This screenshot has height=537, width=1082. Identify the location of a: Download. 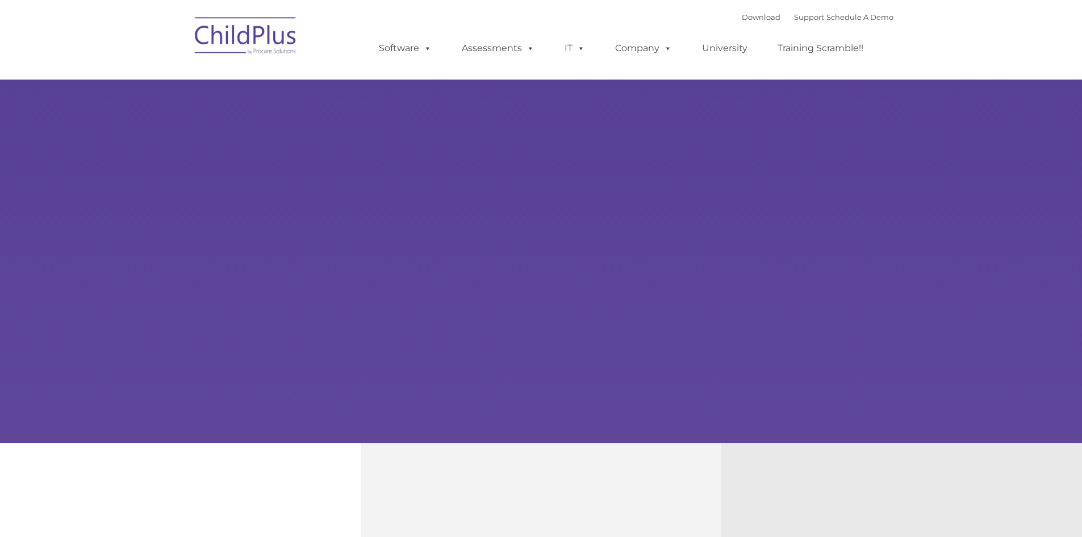
(761, 17).